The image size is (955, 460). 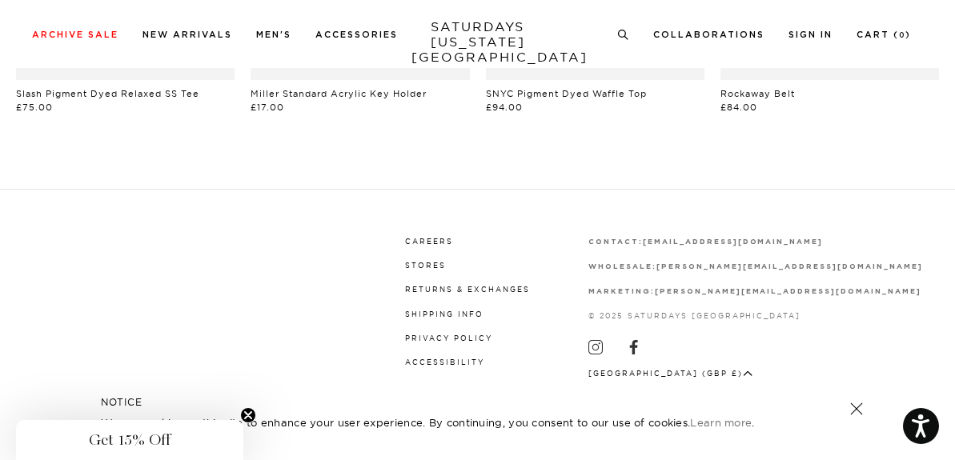 What do you see at coordinates (444, 362) in the screenshot?
I see `a: Accessibility` at bounding box center [444, 362].